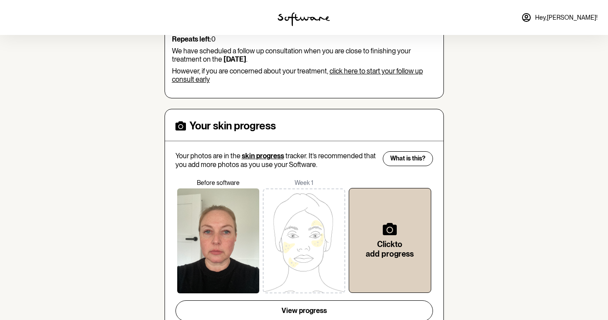 The image size is (608, 320). Describe the element at coordinates (304, 310) in the screenshot. I see `span: View progress` at that location.